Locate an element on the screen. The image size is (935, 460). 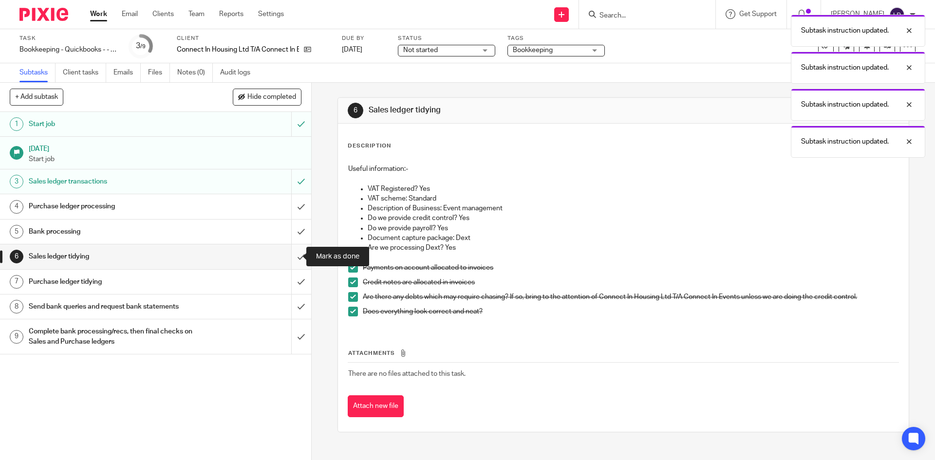
div: 9 is located at coordinates (17, 337).